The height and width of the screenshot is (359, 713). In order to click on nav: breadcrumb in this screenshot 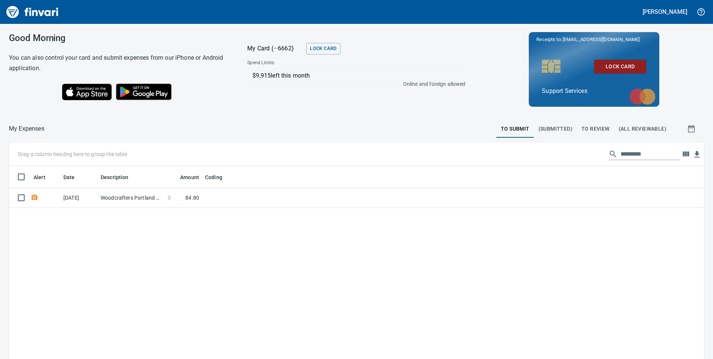, I will do `click(26, 129)`.